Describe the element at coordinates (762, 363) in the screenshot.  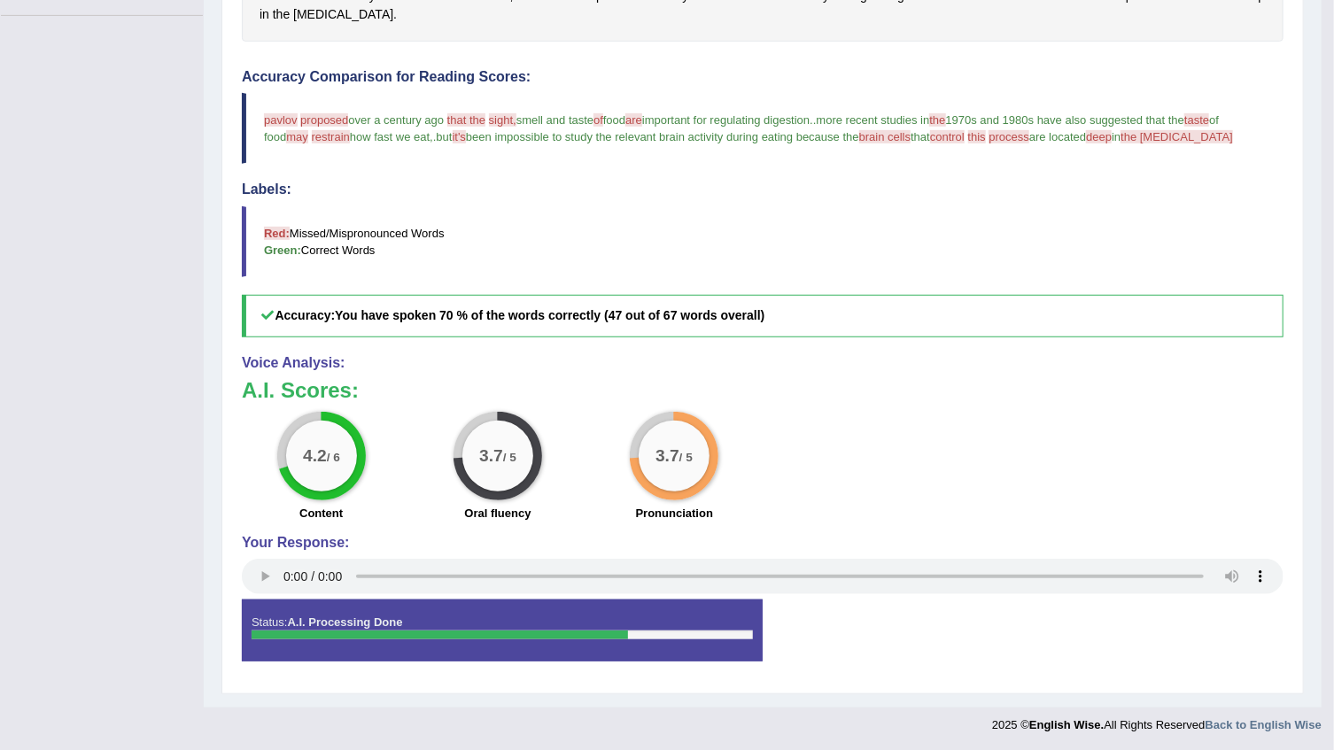
I see `h4: Voice Analysis:` at that location.